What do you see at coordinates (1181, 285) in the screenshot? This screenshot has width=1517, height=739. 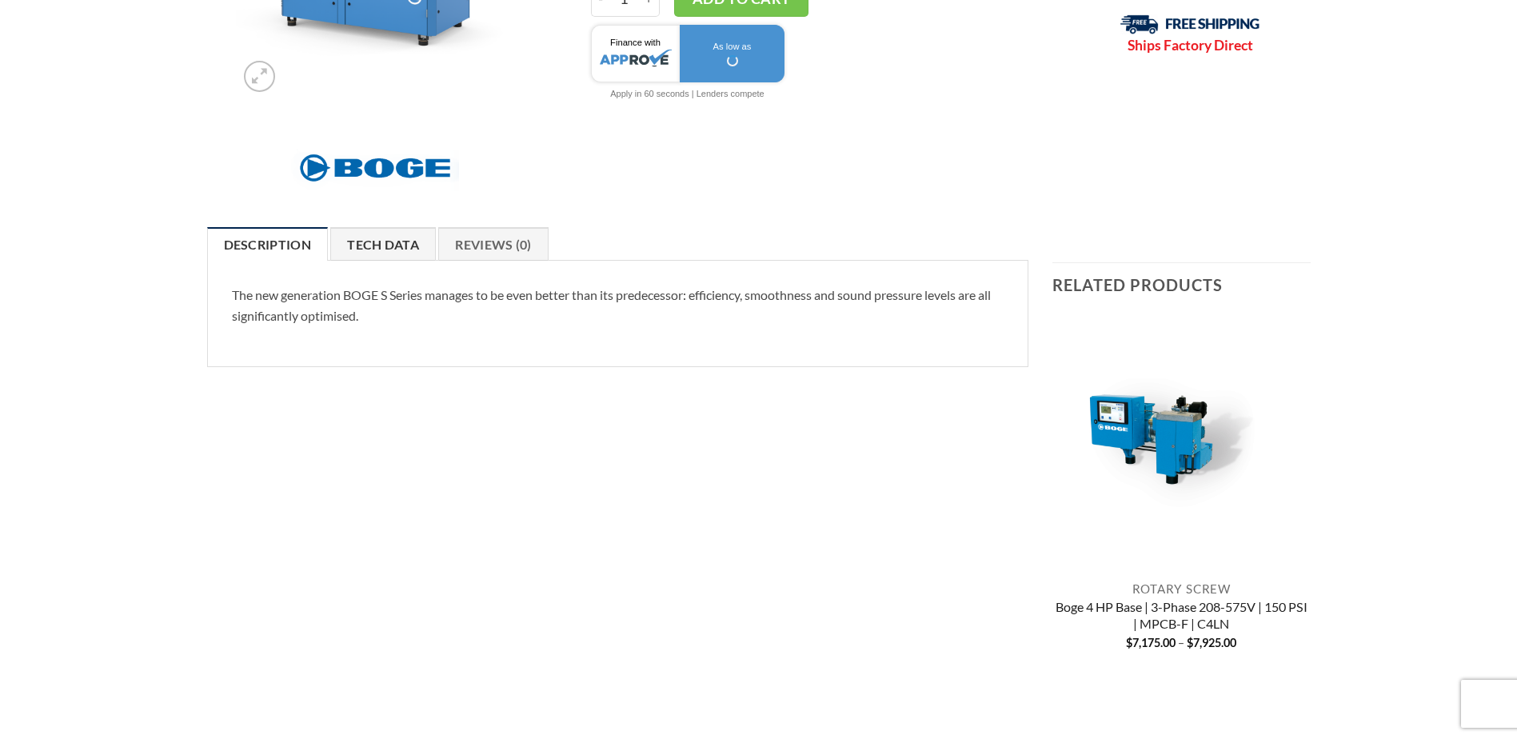 I see `h3: Related products` at bounding box center [1181, 285].